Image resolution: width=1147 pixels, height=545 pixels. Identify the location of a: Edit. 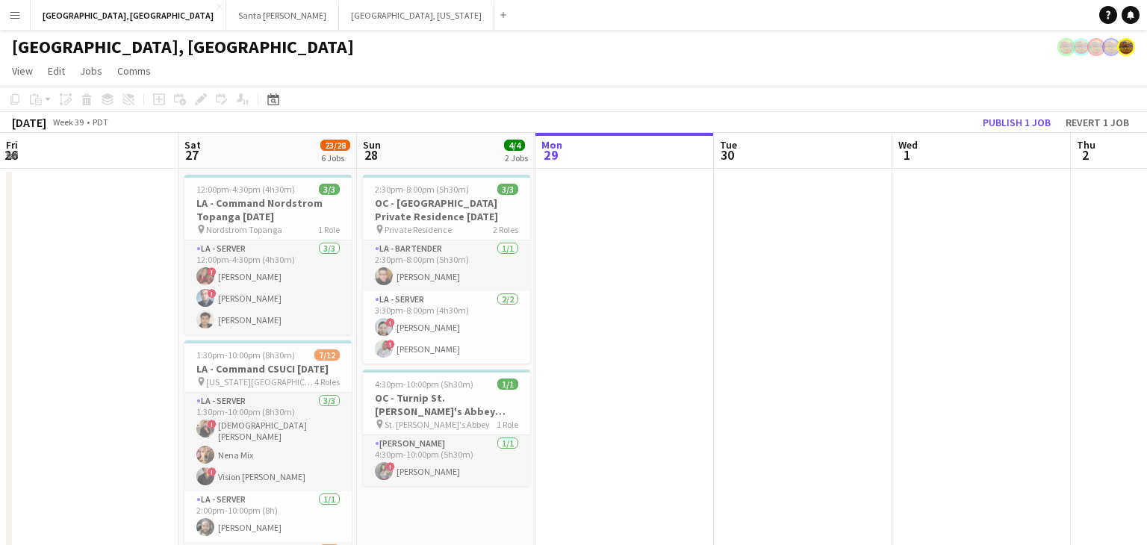
(56, 71).